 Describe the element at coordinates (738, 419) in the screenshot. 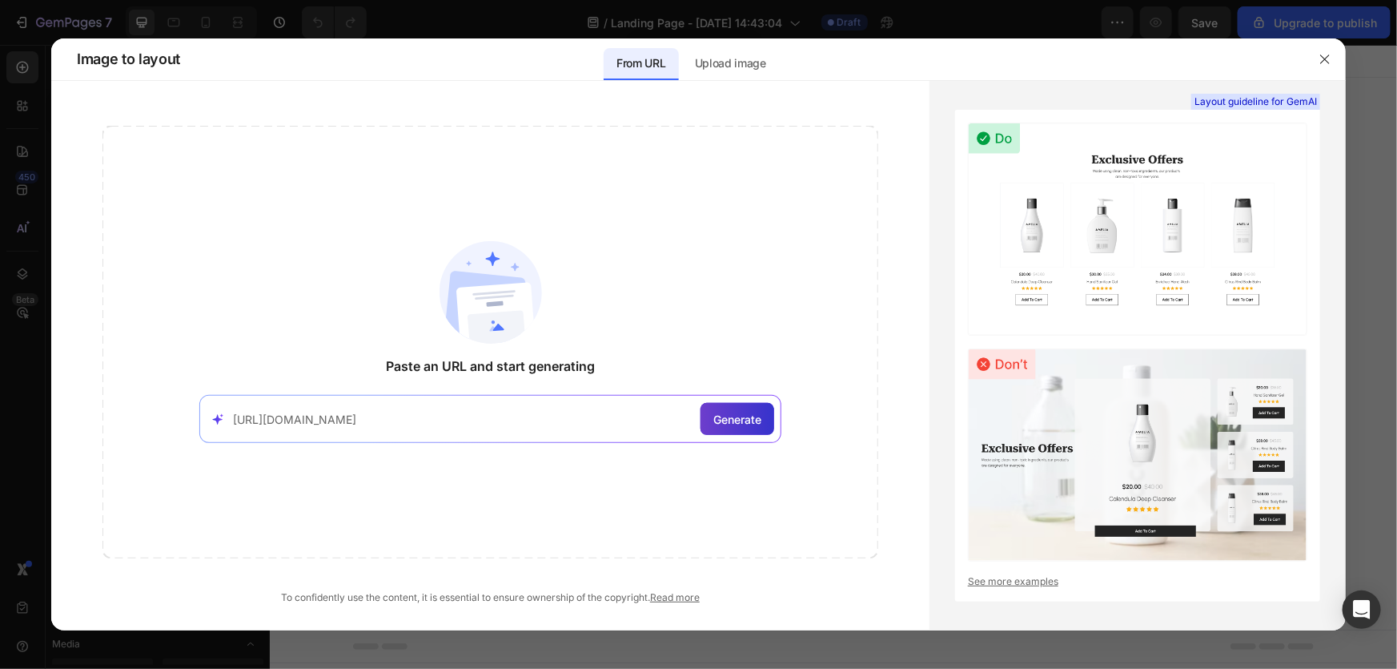

I see `span: Generate` at that location.